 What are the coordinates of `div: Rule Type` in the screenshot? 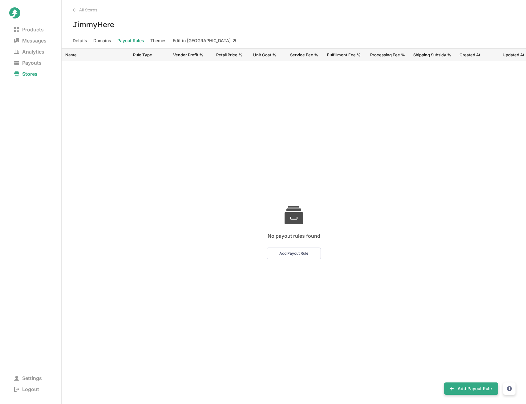 It's located at (149, 55).